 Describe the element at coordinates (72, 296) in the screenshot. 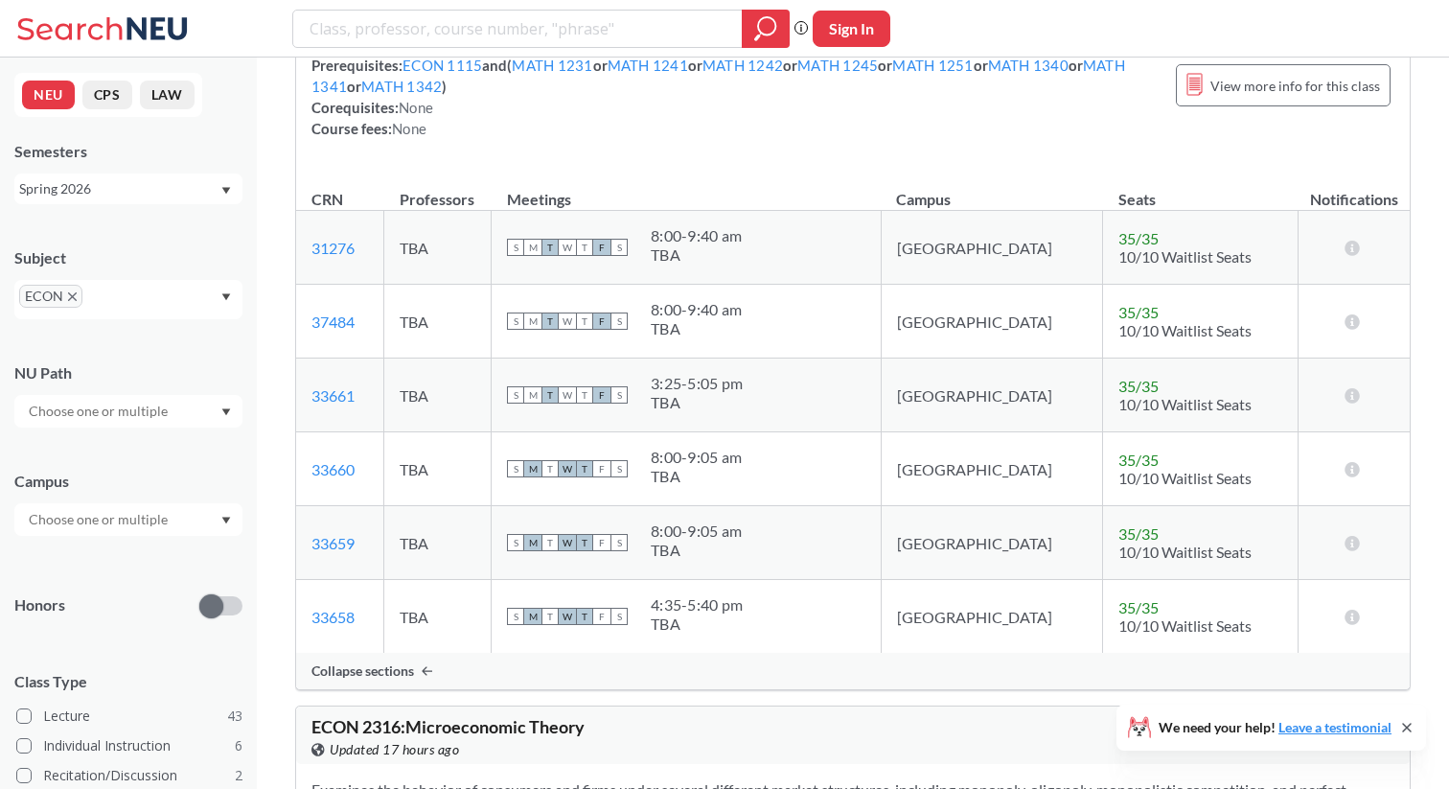

I see `svg: X to remove pill` at that location.